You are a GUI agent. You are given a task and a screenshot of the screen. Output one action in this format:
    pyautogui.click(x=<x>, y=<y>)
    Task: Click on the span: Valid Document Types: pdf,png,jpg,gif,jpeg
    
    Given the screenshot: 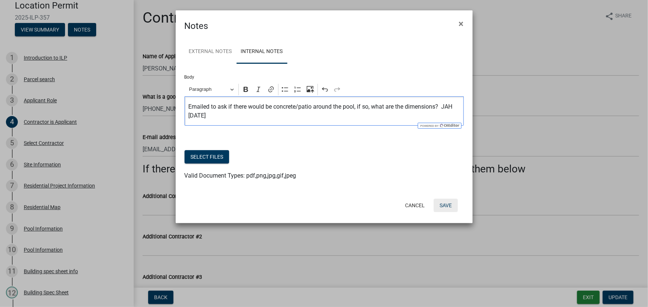 What is the action you would take?
    pyautogui.click(x=240, y=176)
    